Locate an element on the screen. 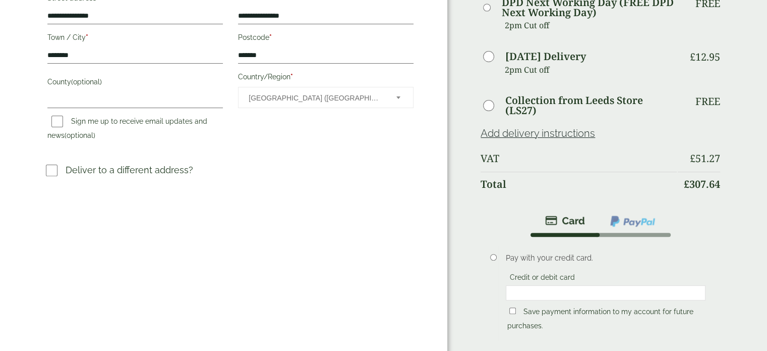 This screenshot has width=767, height=351. th: Total is located at coordinates (579, 184).